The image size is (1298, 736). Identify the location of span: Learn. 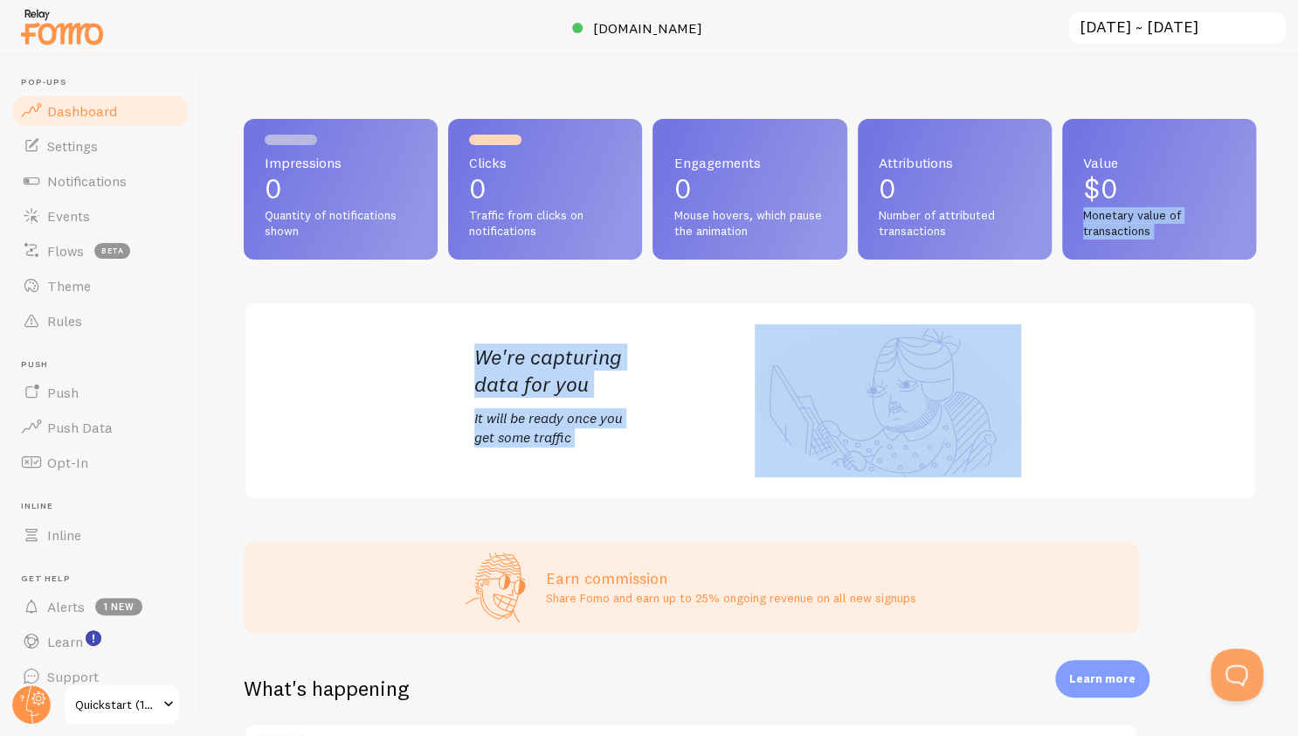
(65, 641).